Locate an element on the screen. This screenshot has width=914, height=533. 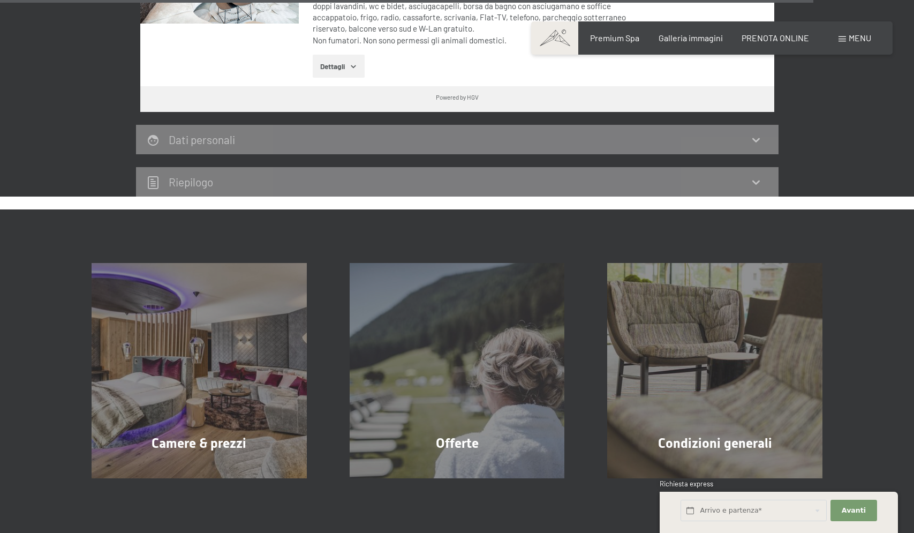
a: Vacanze in Trentino Alto Adige all'Hotel Schwarzenstein Offerte is located at coordinates (457, 371).